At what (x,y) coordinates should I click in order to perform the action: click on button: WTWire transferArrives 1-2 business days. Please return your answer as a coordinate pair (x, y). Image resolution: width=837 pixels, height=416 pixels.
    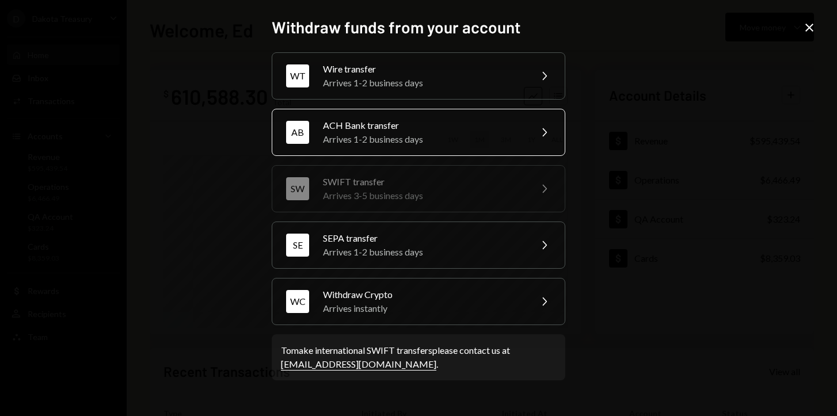
    Looking at the image, I should click on (418, 76).